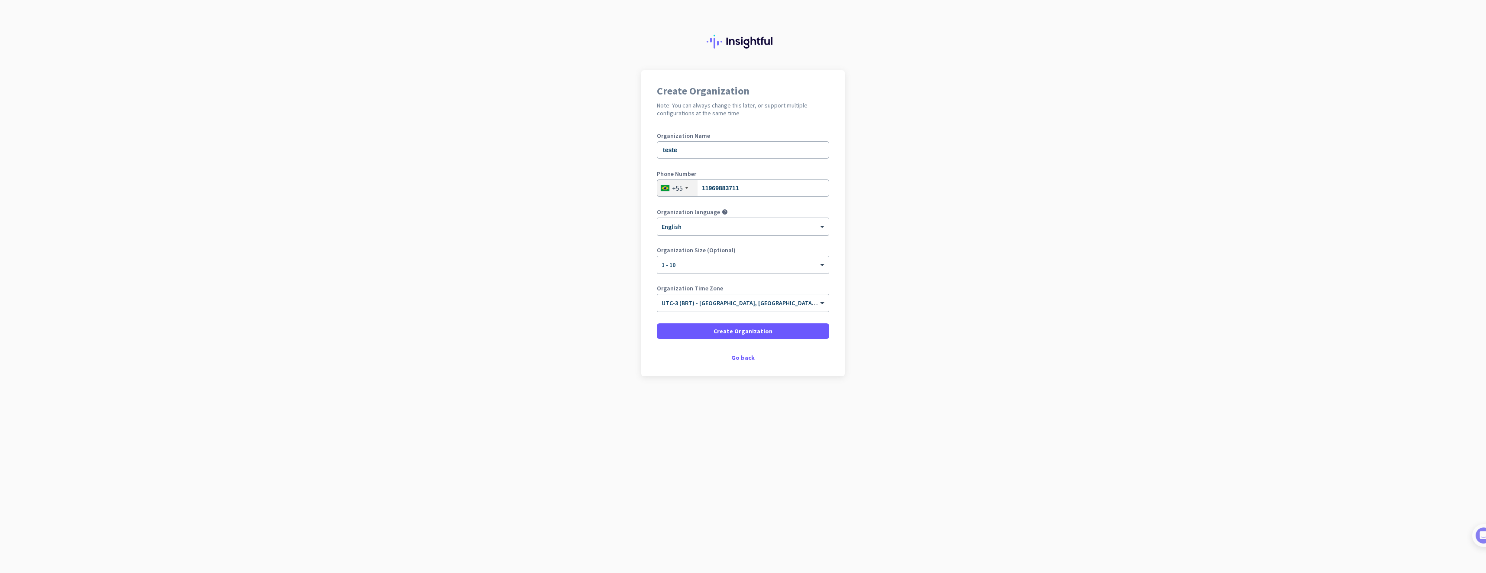  Describe the element at coordinates (743, 331) in the screenshot. I see `span: Create Organization` at that location.